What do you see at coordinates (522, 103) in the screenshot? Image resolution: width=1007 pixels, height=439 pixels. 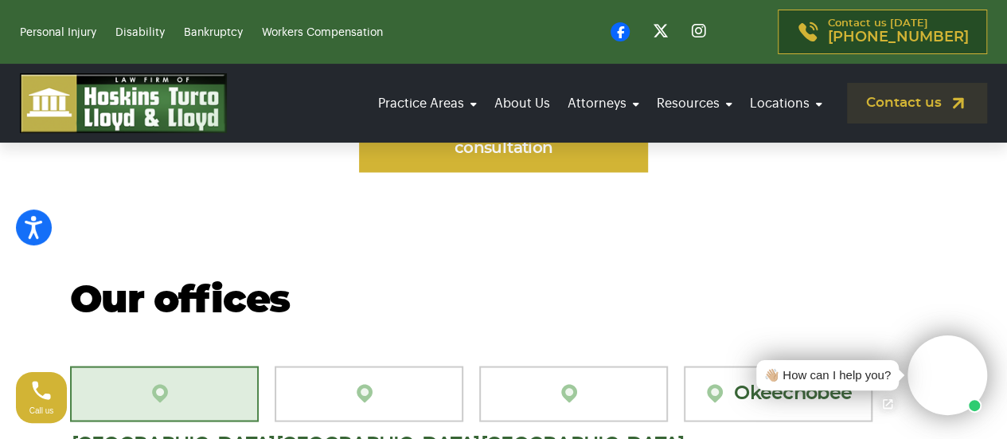 I see `a: About Us` at bounding box center [522, 103].